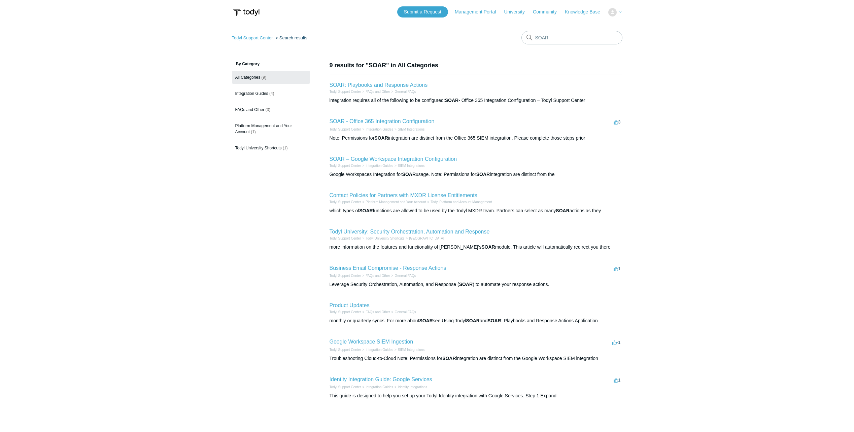 The width and height of the screenshot is (854, 432). Describe the element at coordinates (410, 387) in the screenshot. I see `li: Identity Integrations` at that location.